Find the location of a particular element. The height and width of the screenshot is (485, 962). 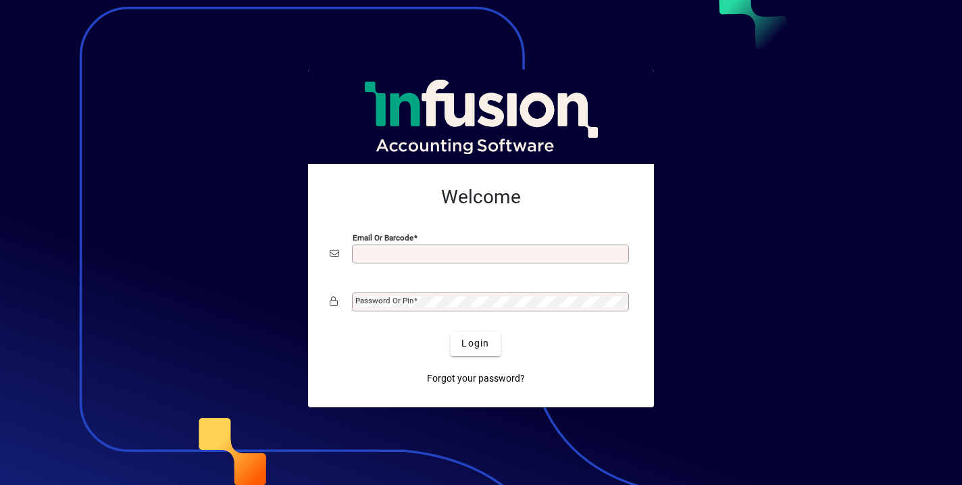

h2: Welcome is located at coordinates (481, 197).